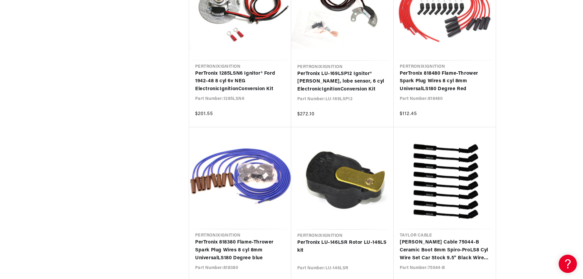 This screenshot has height=279, width=583. I want to click on a: PerTronix 818480 Flame-Thrower Spark Plug Wires 8 cyl 8mm UniversalLS180 Degree Red, so click(445, 81).